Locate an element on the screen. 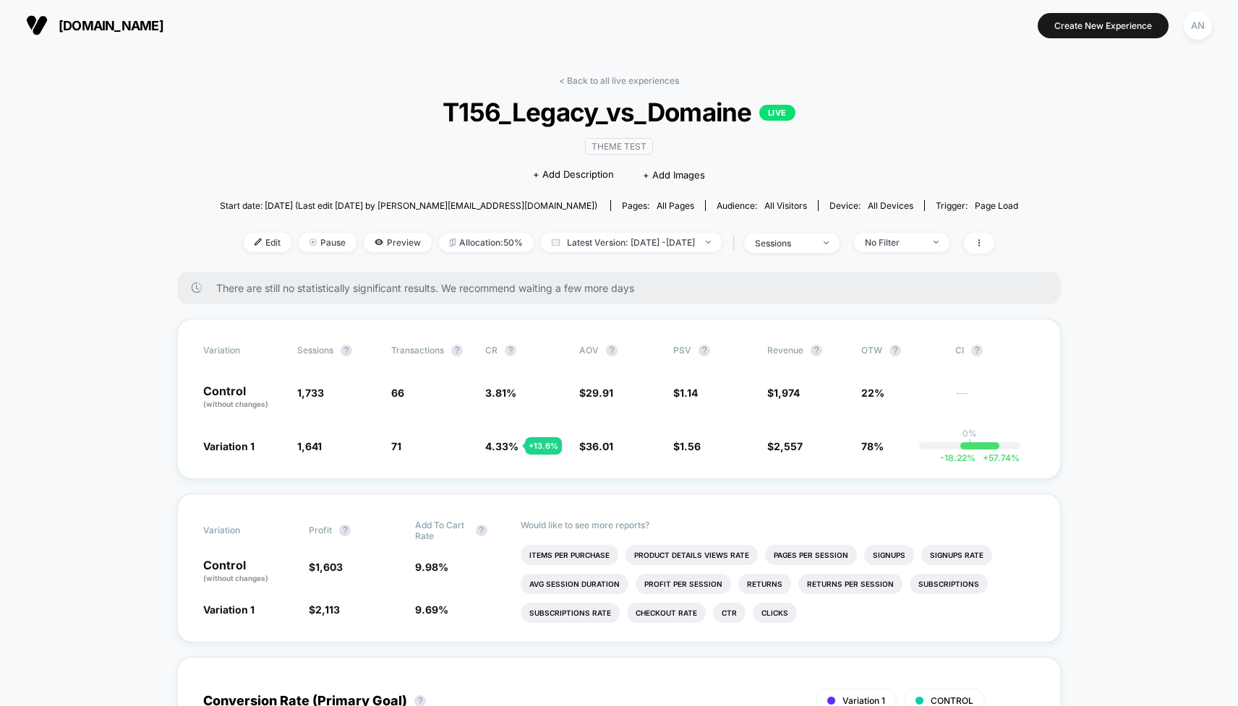 The height and width of the screenshot is (706, 1238). li: Checkout Rate is located at coordinates (666, 613).